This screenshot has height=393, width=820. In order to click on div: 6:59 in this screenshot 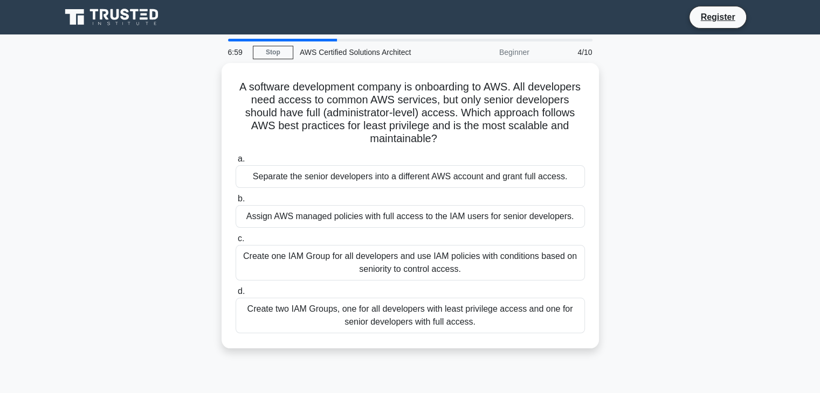, I will do `click(237, 52)`.